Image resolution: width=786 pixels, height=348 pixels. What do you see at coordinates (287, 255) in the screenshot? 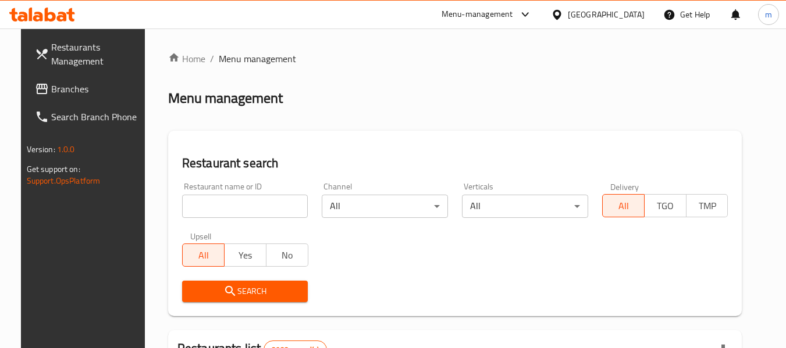
I see `button: No` at bounding box center [287, 255].